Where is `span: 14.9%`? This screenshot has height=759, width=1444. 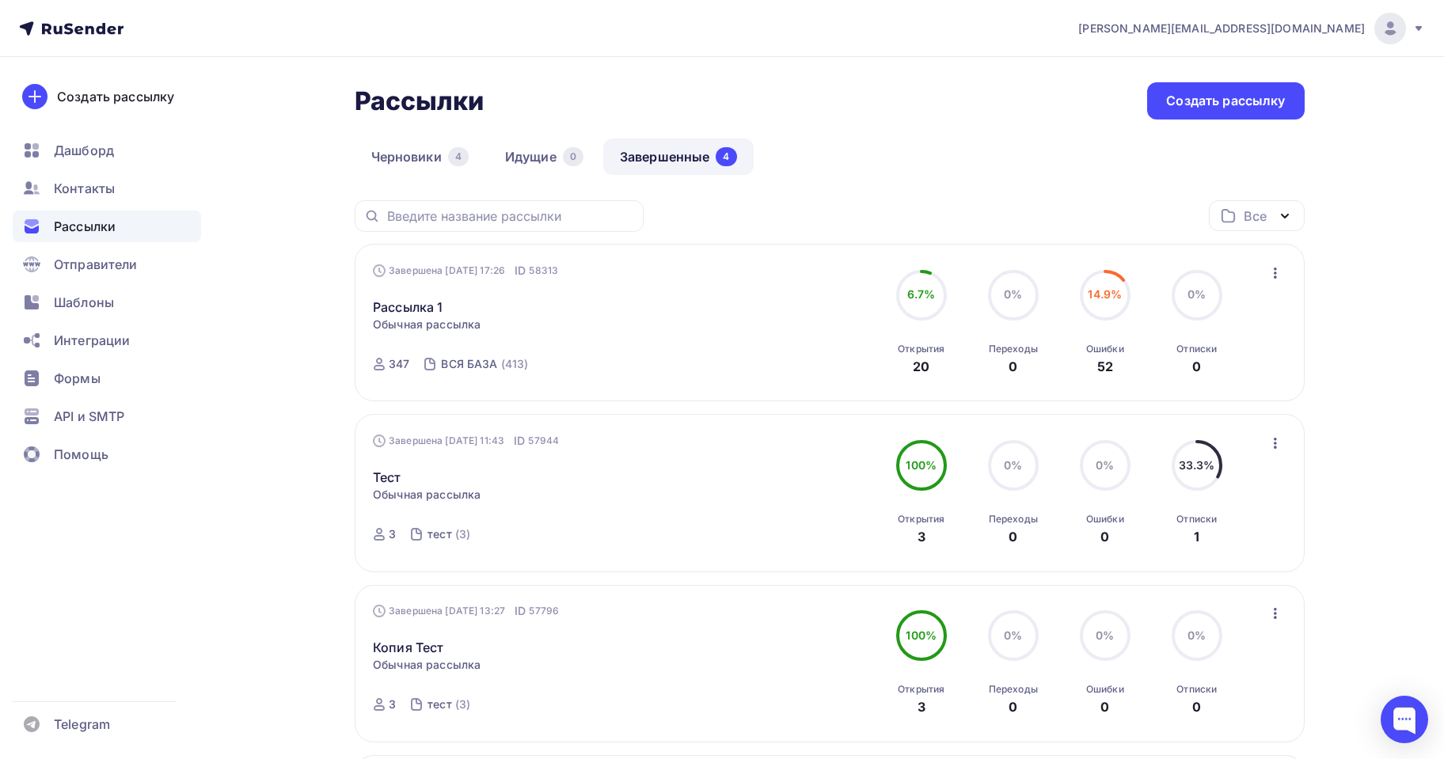
span: 14.9% is located at coordinates (1104, 294).